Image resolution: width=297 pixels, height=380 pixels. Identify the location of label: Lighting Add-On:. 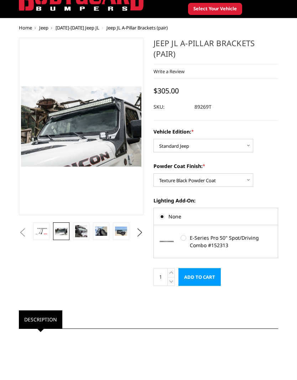
(215, 201).